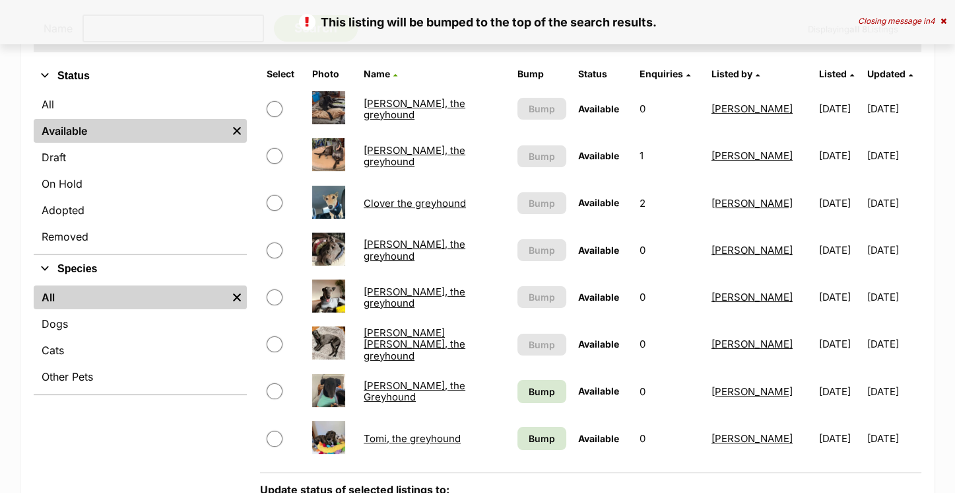 This screenshot has height=493, width=955. I want to click on div: Species, so click(140, 338).